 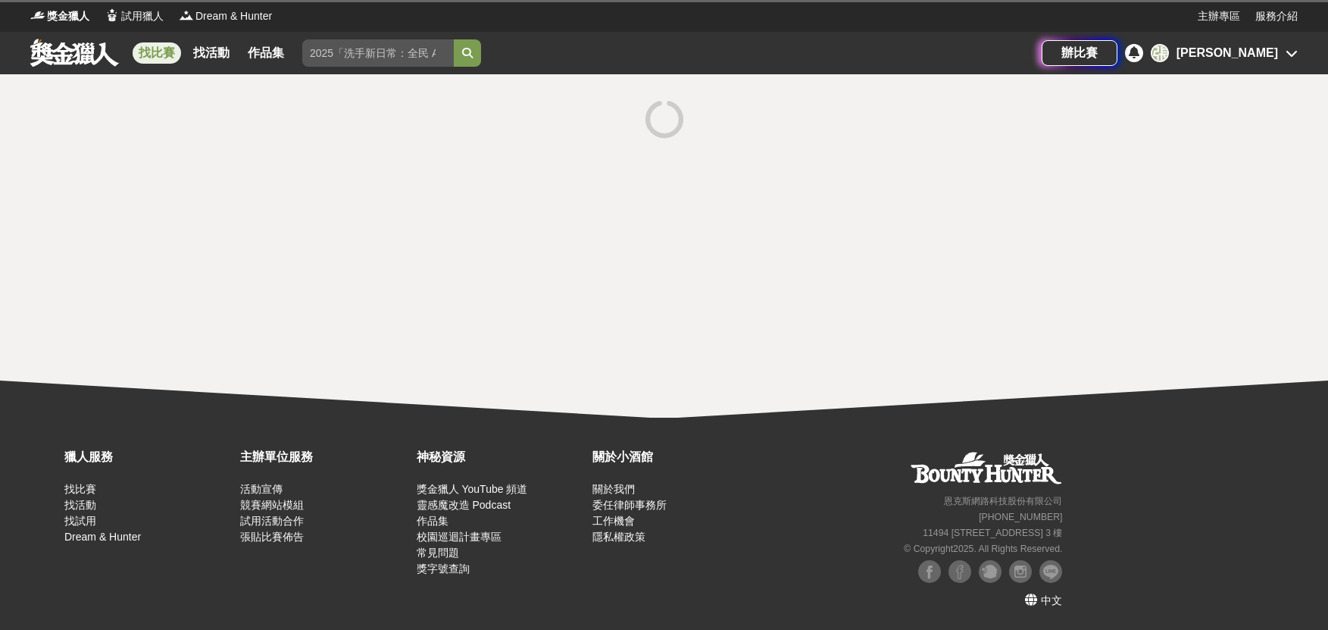 What do you see at coordinates (1080, 53) in the screenshot?
I see `a: 辦比賽` at bounding box center [1080, 53].